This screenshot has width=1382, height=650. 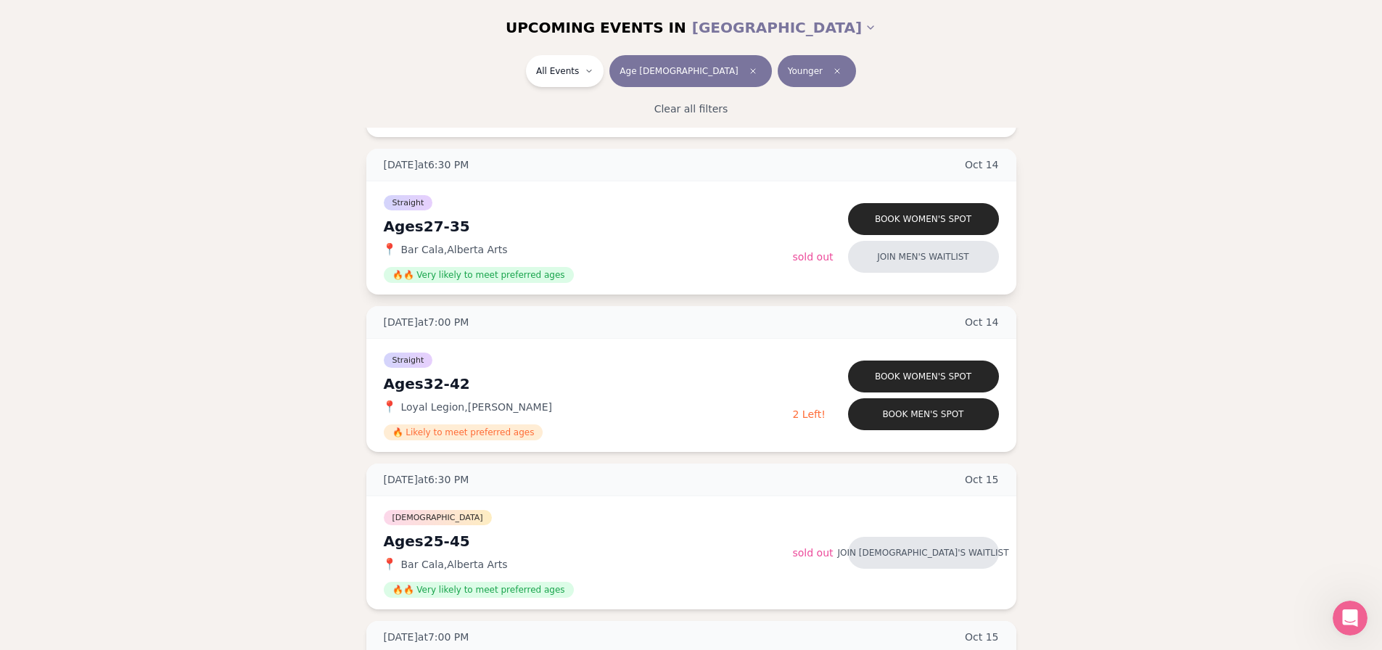 I want to click on div: Ages 27-35, so click(x=589, y=226).